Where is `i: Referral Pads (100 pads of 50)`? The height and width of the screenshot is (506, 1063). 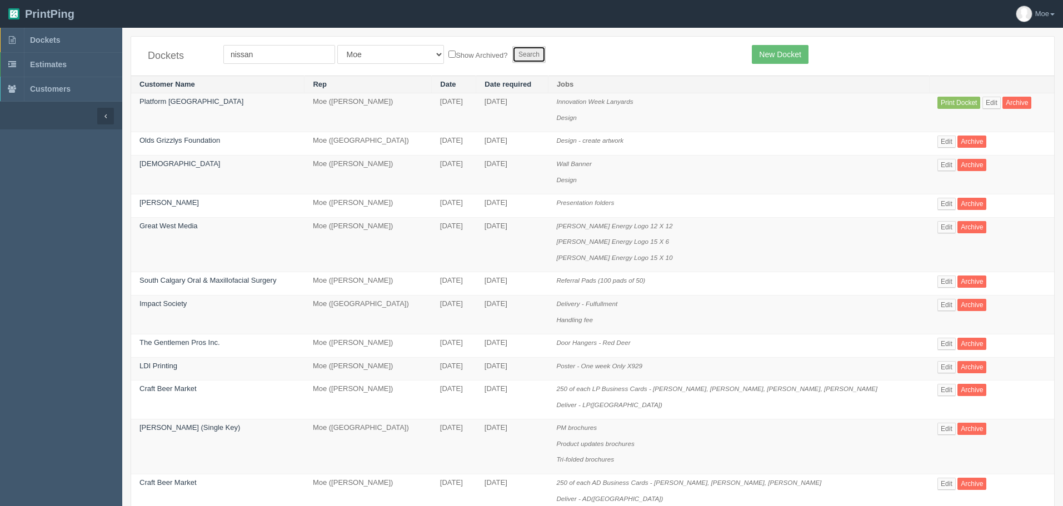
i: Referral Pads (100 pads of 50) is located at coordinates (600, 280).